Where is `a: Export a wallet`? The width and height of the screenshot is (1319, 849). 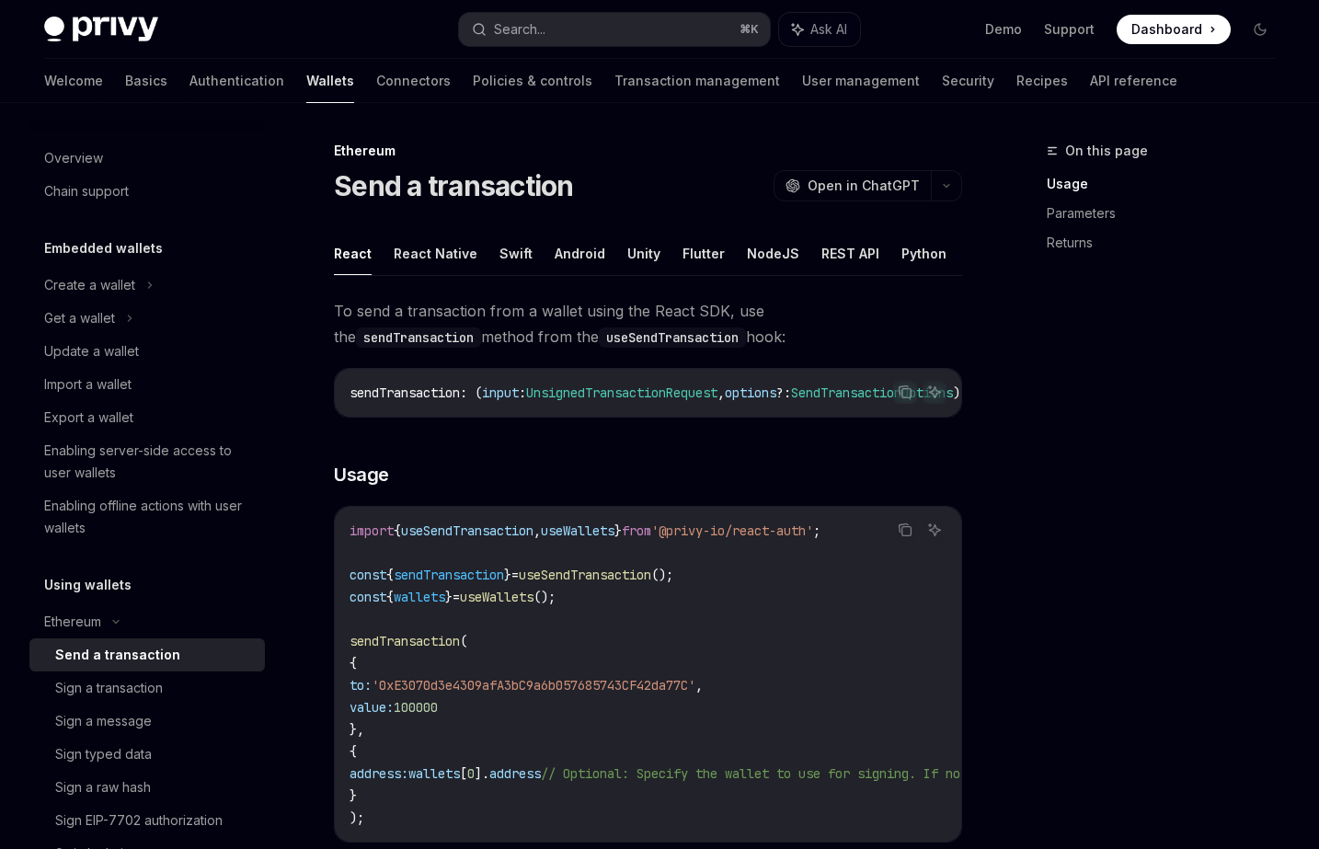 a: Export a wallet is located at coordinates (147, 418).